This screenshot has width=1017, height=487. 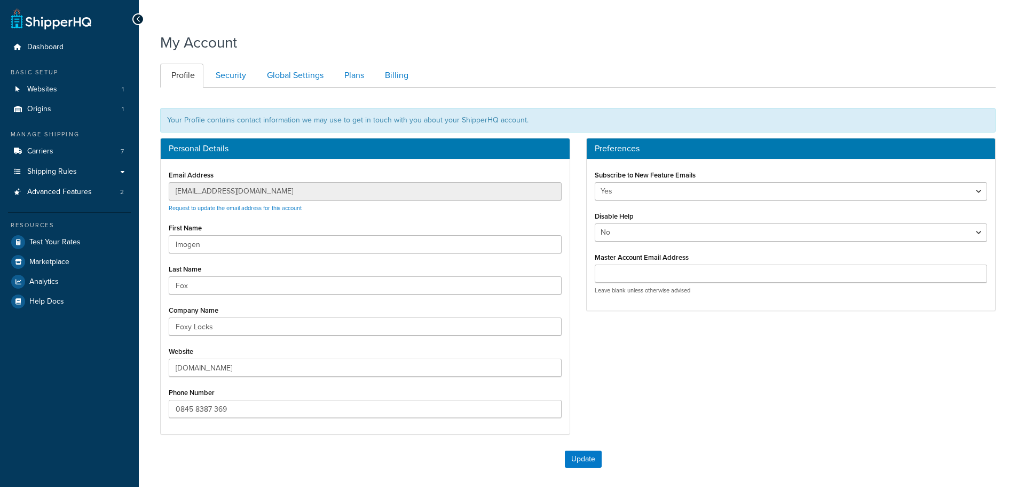 I want to click on span: Dashboard, so click(x=45, y=47).